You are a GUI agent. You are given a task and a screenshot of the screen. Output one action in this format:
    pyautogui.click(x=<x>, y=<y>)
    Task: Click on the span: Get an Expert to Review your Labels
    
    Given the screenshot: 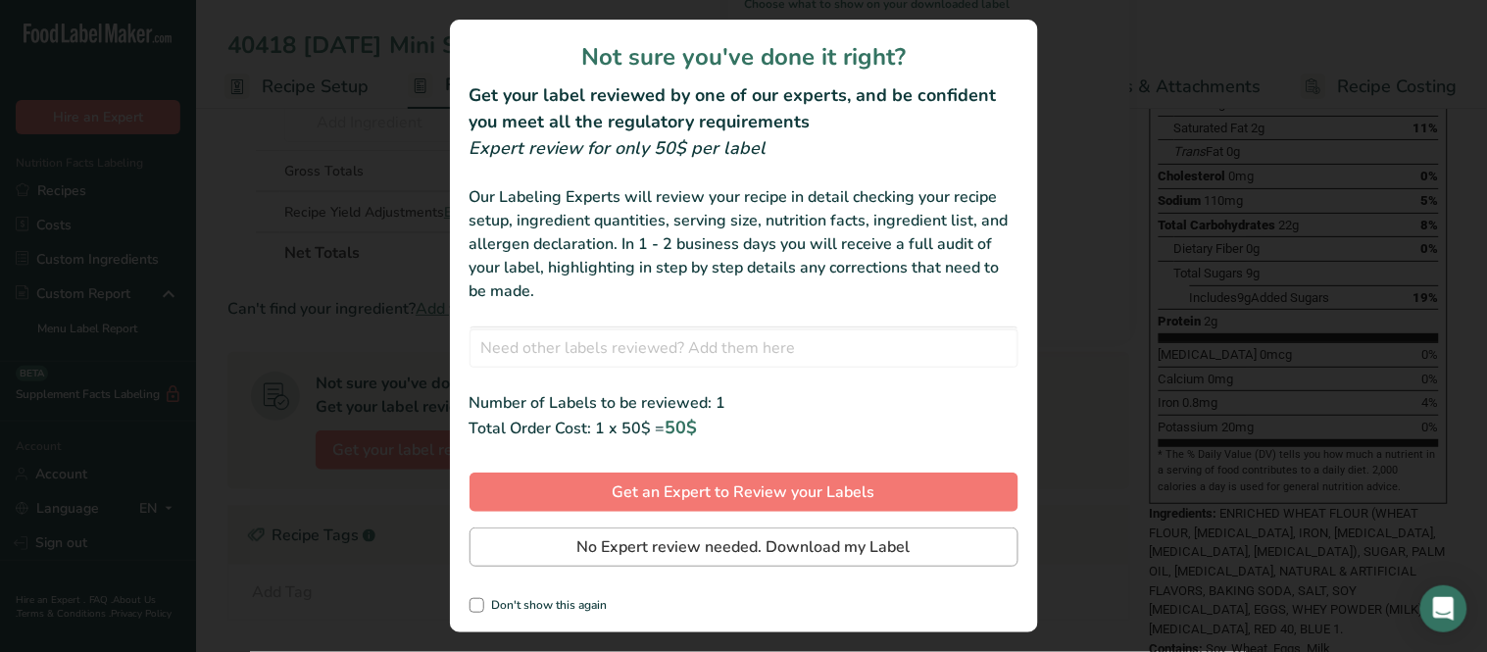 What is the action you would take?
    pyautogui.click(x=744, y=492)
    